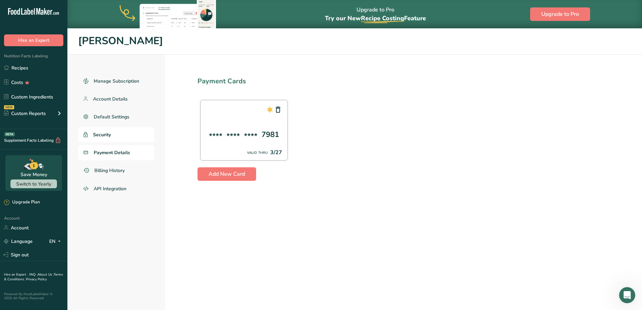 This screenshot has height=310, width=642. Describe the element at coordinates (116, 81) in the screenshot. I see `span: Manage Subscription` at that location.